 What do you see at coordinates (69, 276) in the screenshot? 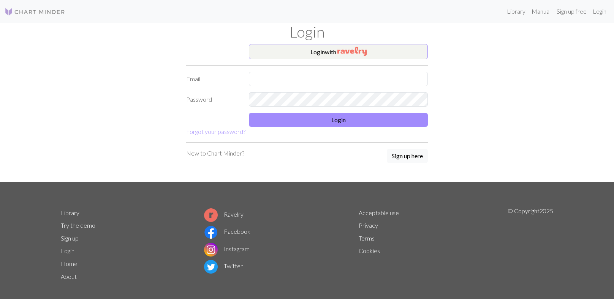
I see `a: About` at bounding box center [69, 276].